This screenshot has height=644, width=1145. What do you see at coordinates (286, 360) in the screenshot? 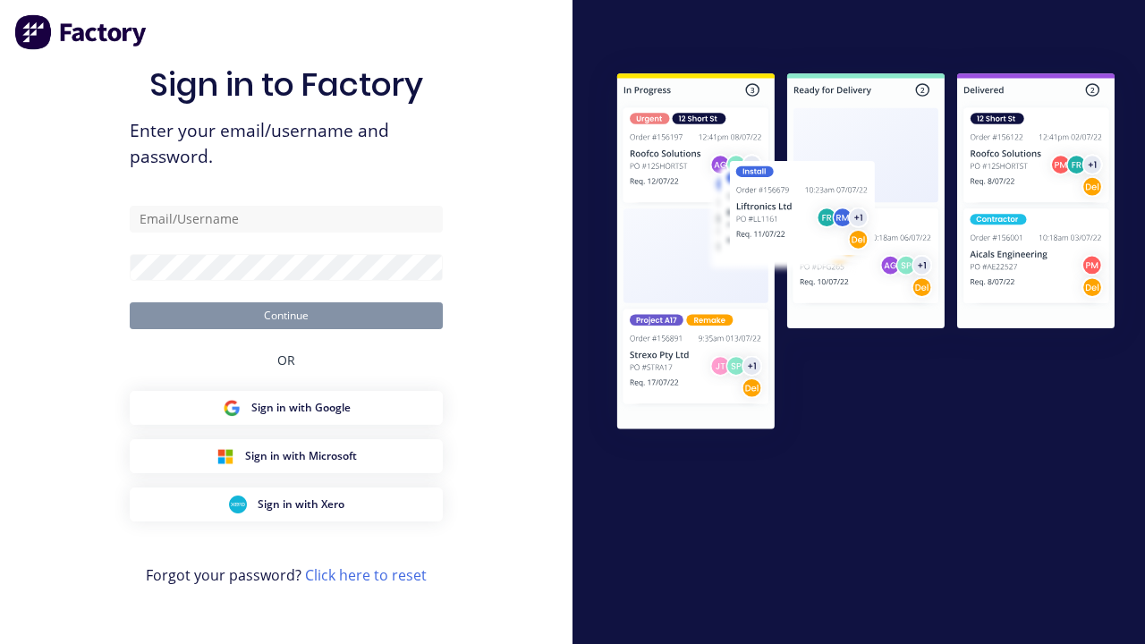
I see `div: OR` at bounding box center [286, 360].